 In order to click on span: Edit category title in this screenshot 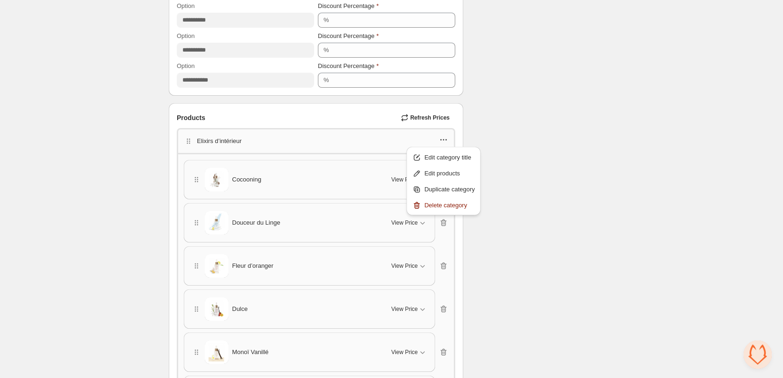, I will do `click(450, 158)`.